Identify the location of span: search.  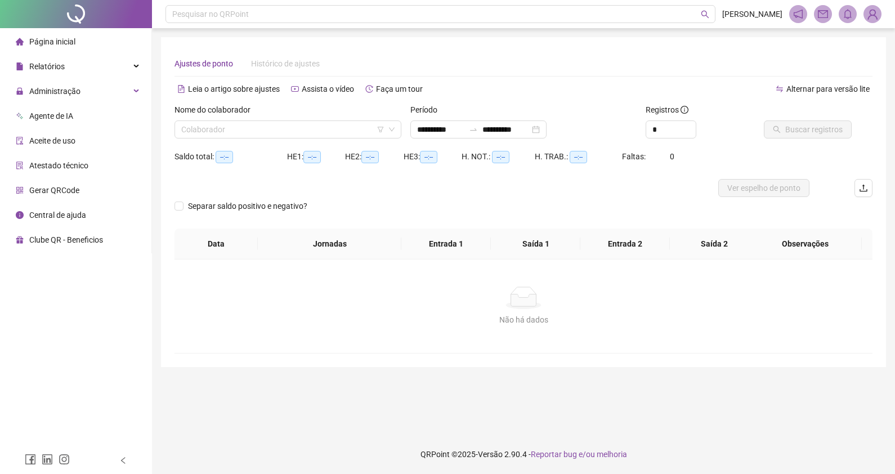
(705, 14).